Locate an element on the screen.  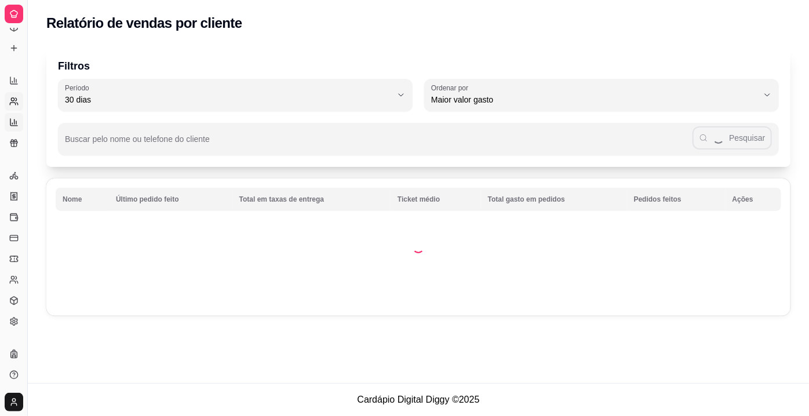
span: Maior valor gasto is located at coordinates (594, 100).